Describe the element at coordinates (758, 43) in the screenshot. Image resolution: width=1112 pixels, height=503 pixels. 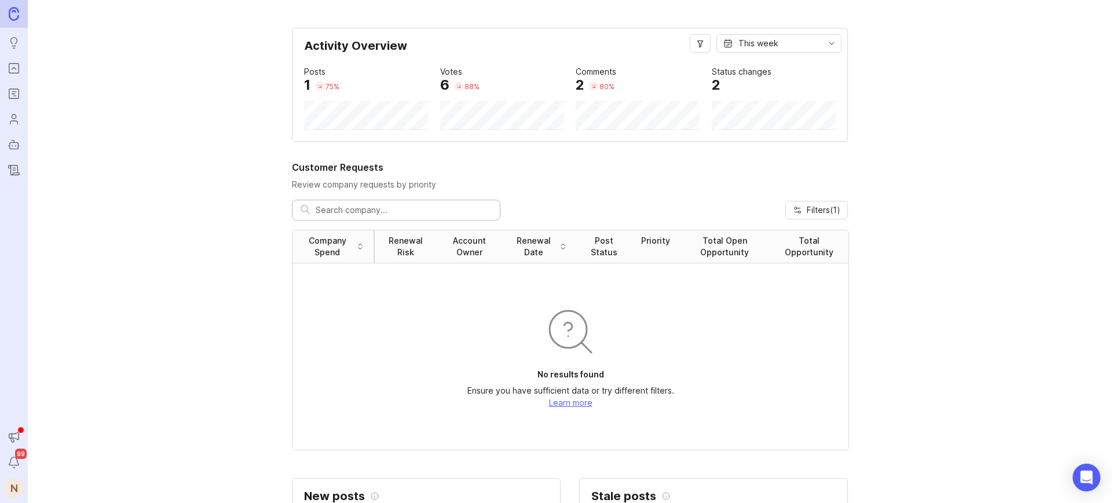
I see `div: This week` at that location.